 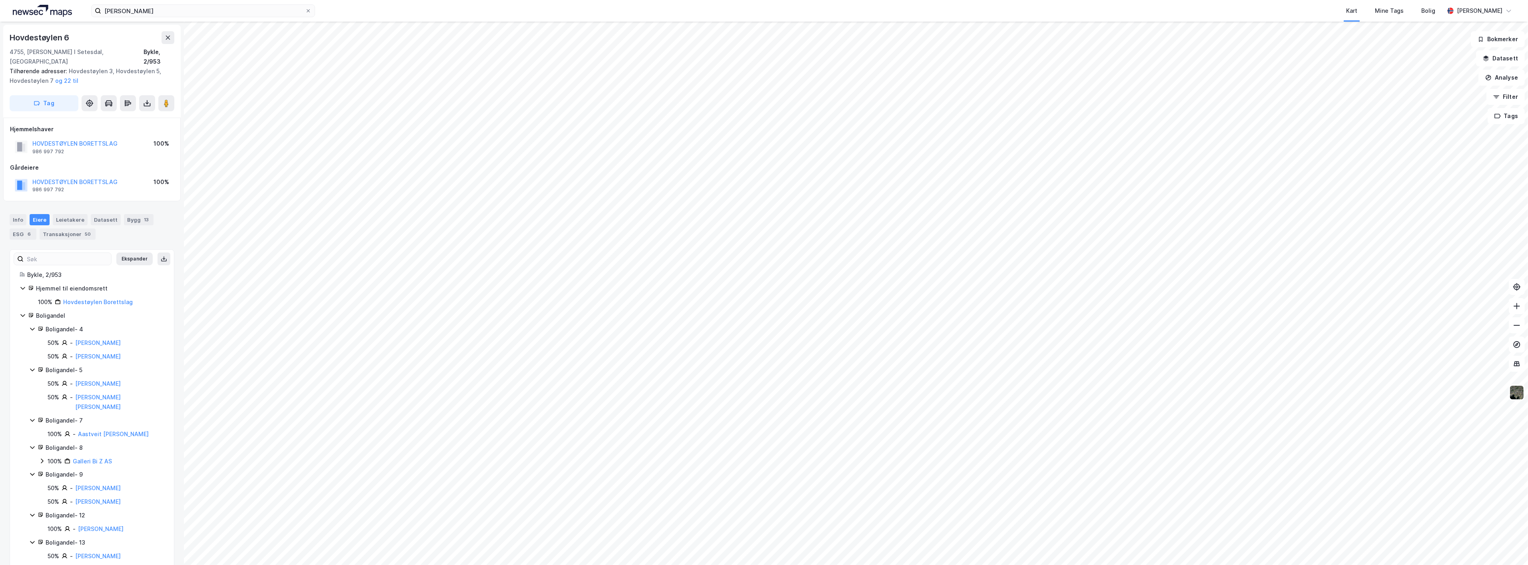 I want to click on div: Boligandel - 13, so click(x=105, y=542).